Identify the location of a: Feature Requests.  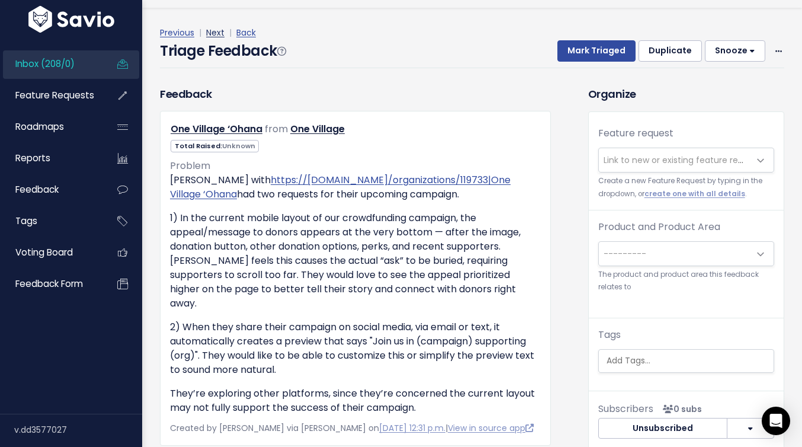
(50, 95).